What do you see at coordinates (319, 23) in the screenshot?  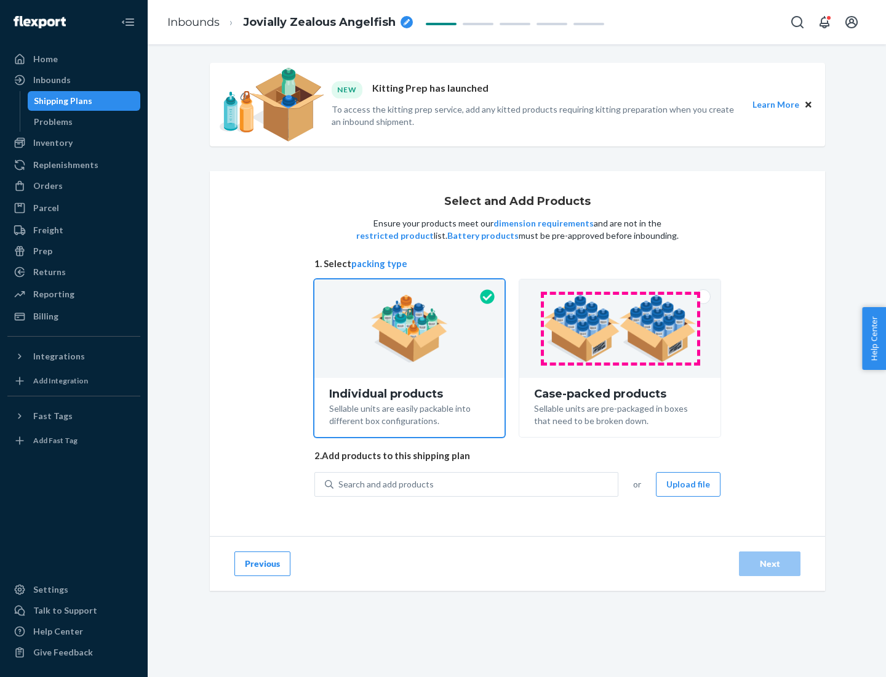 I see `span: Jovially Zealous Angelfish` at bounding box center [319, 23].